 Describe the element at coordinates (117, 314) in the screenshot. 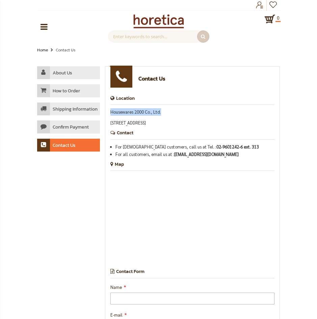

I see `span: E-mail` at that location.